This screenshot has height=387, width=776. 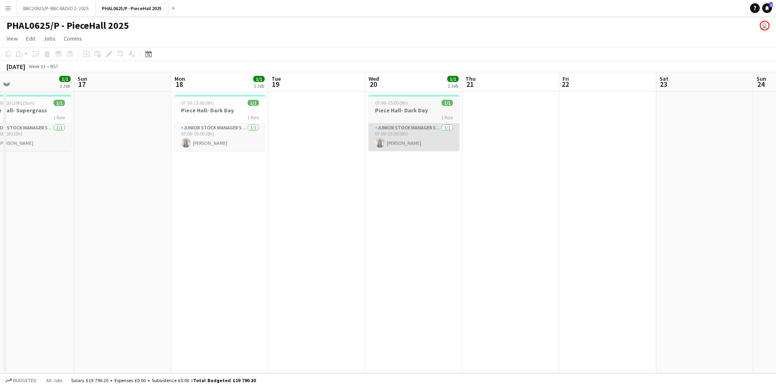 I want to click on a: Jobs, so click(x=50, y=39).